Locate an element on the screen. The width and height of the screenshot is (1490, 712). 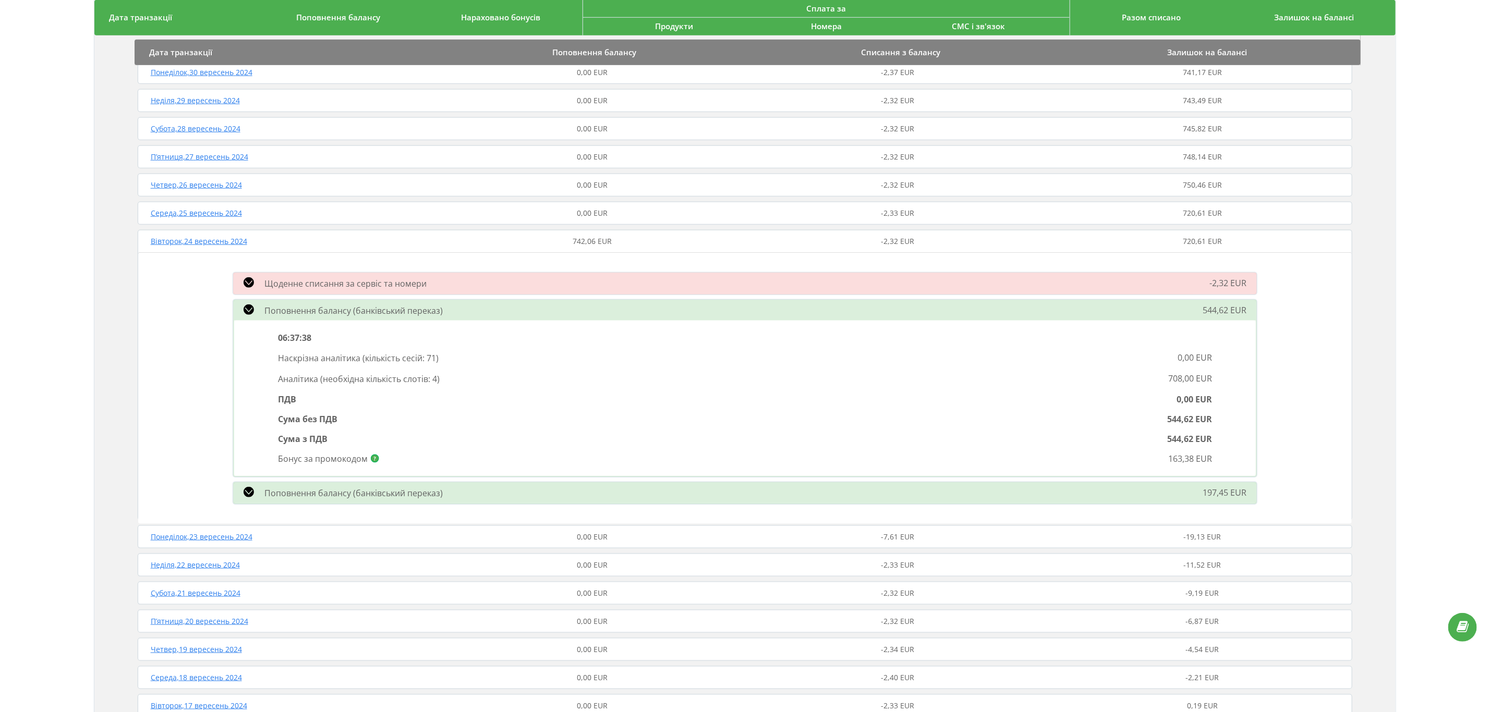
span: Сплата за is located at coordinates (826, 8).